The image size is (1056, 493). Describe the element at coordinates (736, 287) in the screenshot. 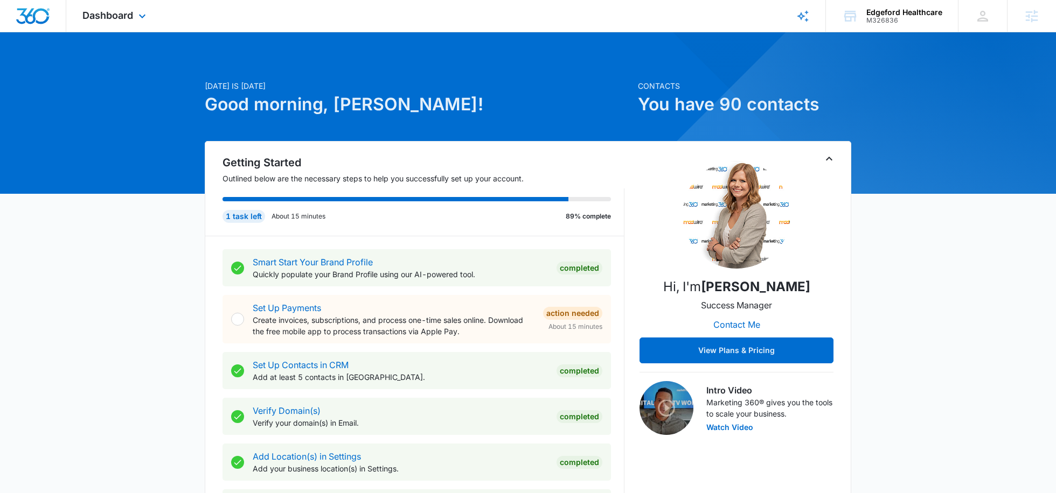

I see `p: Hi, I'm` at that location.